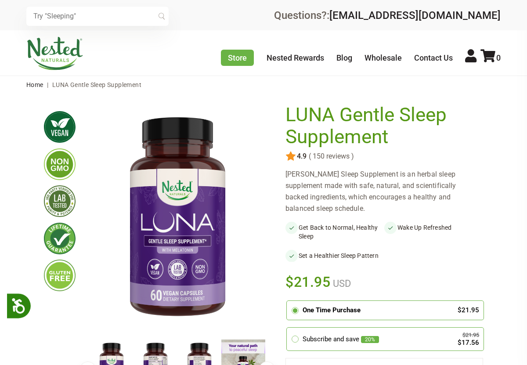 The height and width of the screenshot is (365, 527). I want to click on input: Try "Sleeping", so click(98, 16).